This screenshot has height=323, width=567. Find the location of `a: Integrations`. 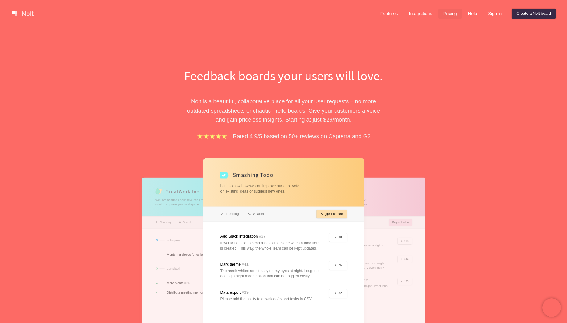

a: Integrations is located at coordinates (420, 14).